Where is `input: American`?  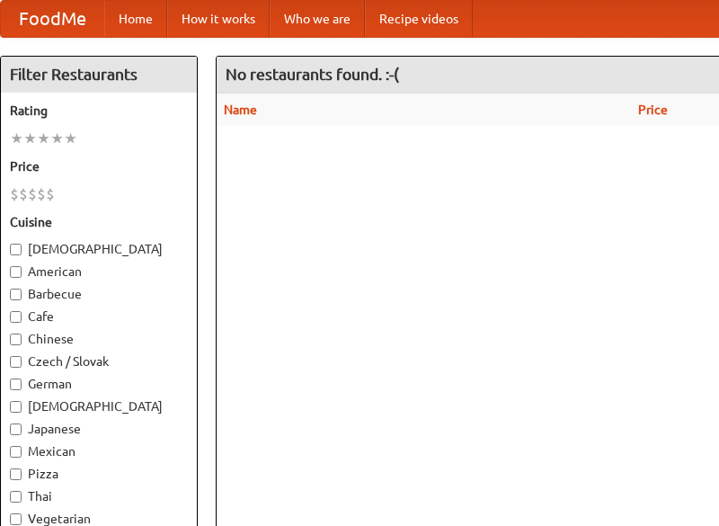
input: American is located at coordinates (15, 271).